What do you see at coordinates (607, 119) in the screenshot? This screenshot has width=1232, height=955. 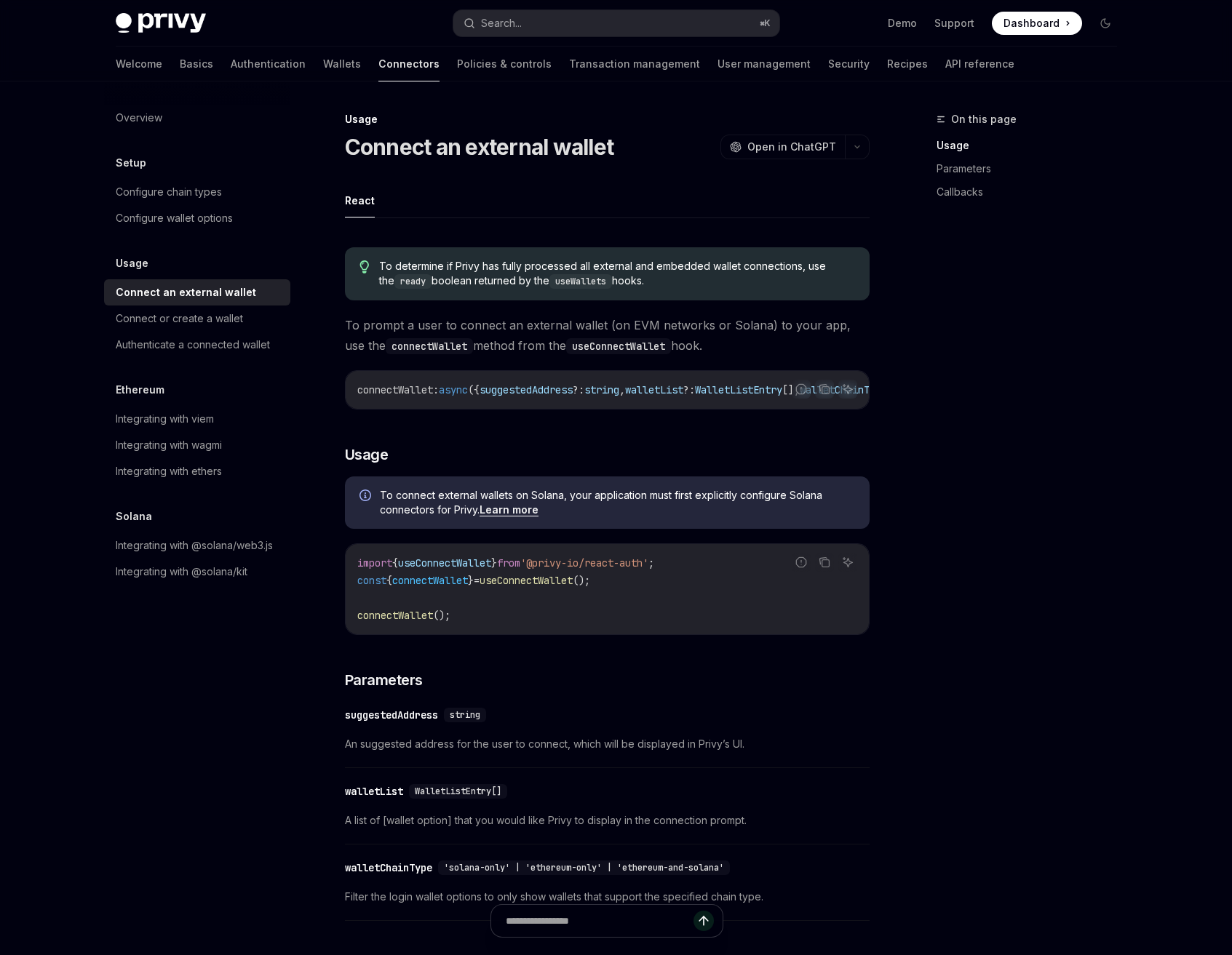 I see `div: Usage` at bounding box center [607, 119].